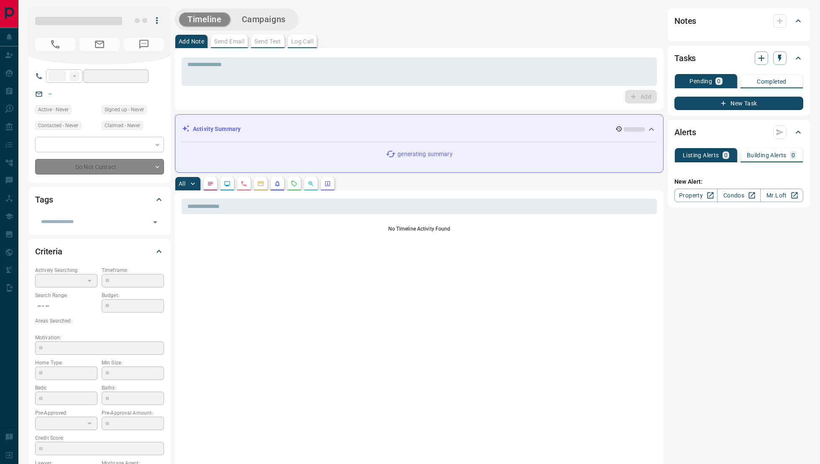 The height and width of the screenshot is (464, 820). What do you see at coordinates (772, 82) in the screenshot?
I see `p: Completed` at bounding box center [772, 82].